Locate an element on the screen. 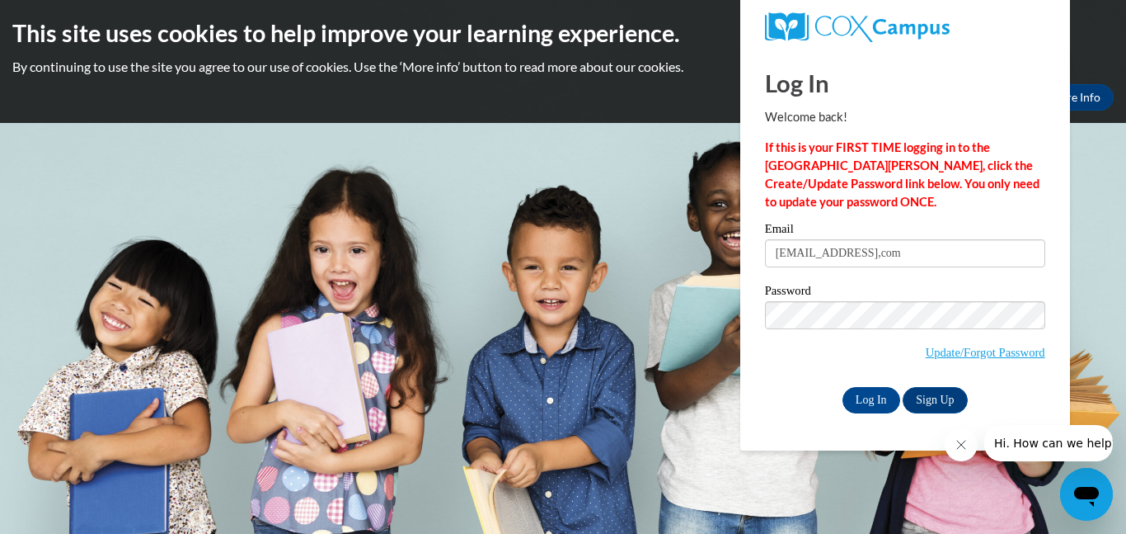 This screenshot has height=534, width=1126. a: COX Campus is located at coordinates (905, 27).